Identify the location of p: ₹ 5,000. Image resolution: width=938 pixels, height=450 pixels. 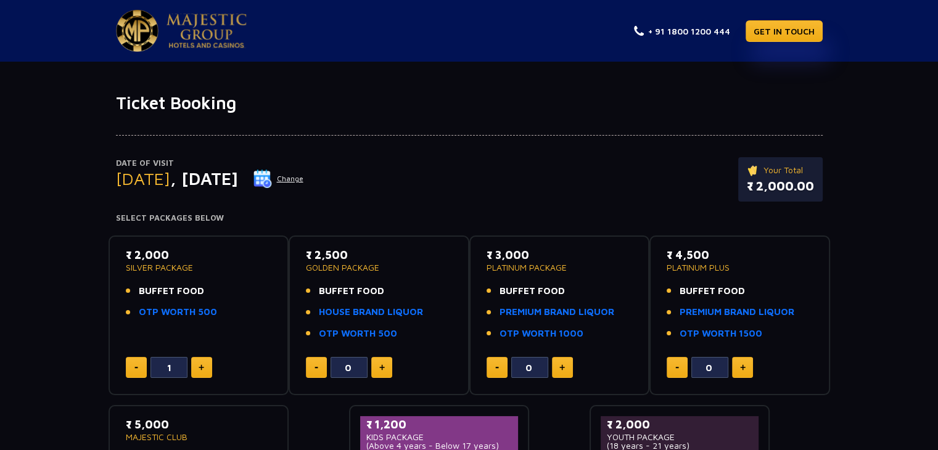
(199, 424).